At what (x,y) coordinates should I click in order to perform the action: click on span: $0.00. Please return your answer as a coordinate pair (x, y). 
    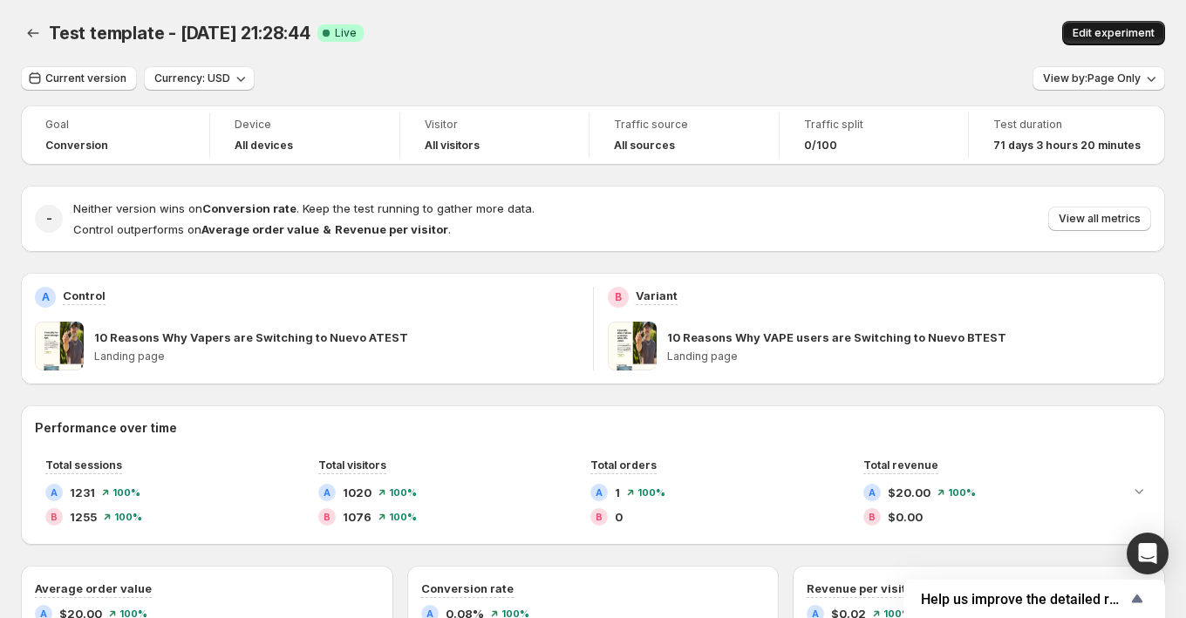
    Looking at the image, I should click on (905, 517).